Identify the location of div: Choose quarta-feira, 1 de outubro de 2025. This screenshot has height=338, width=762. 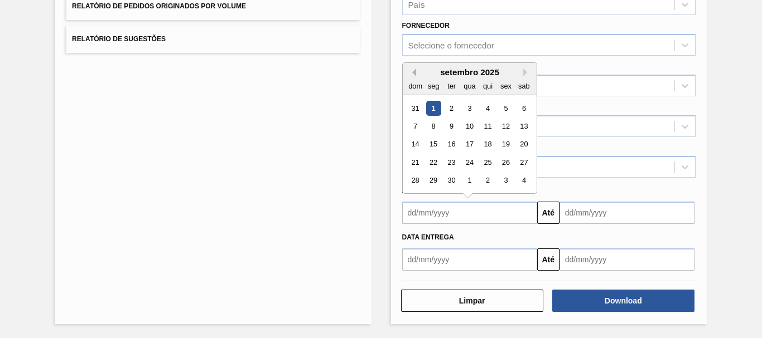
(469, 181).